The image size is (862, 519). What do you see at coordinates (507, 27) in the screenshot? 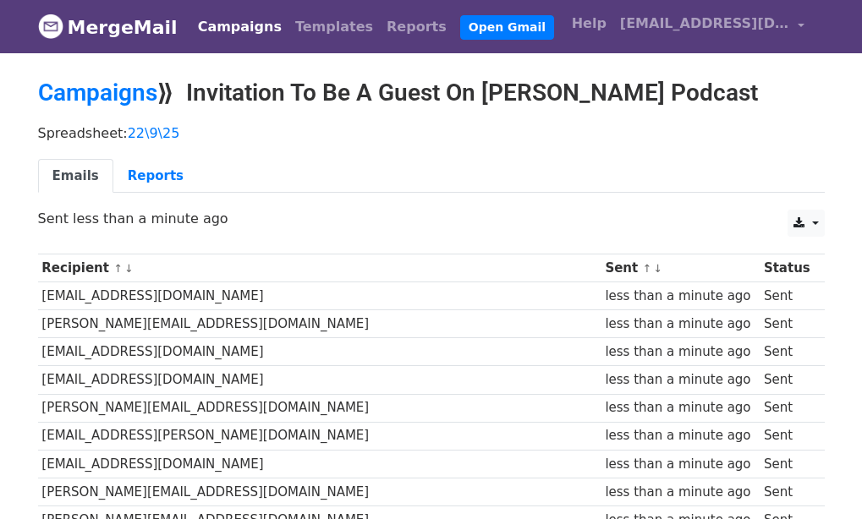
I see `a: Open Gmail` at bounding box center [507, 27].